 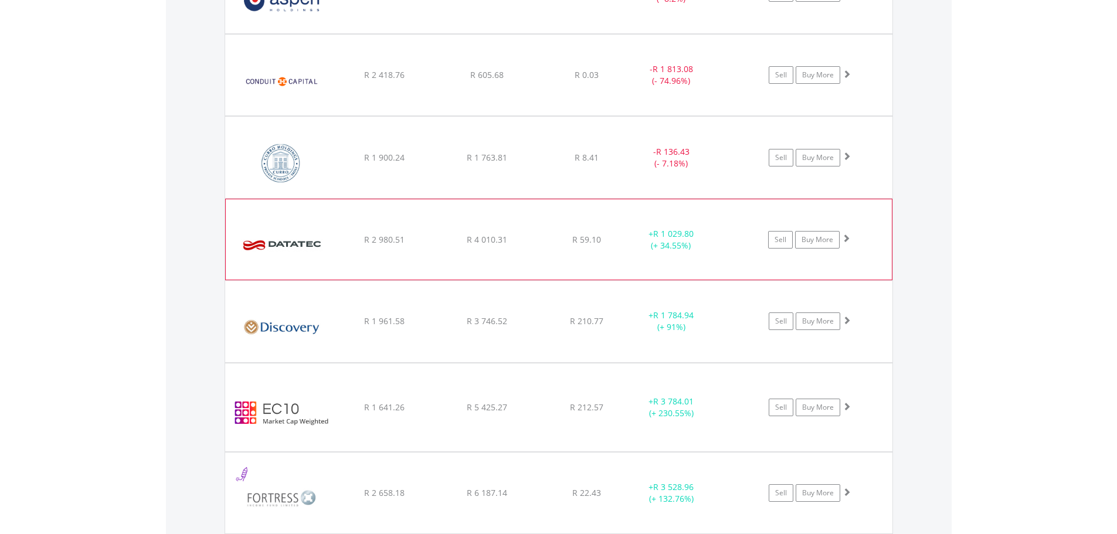 I want to click on div: + (+ 91%), so click(x=671, y=321).